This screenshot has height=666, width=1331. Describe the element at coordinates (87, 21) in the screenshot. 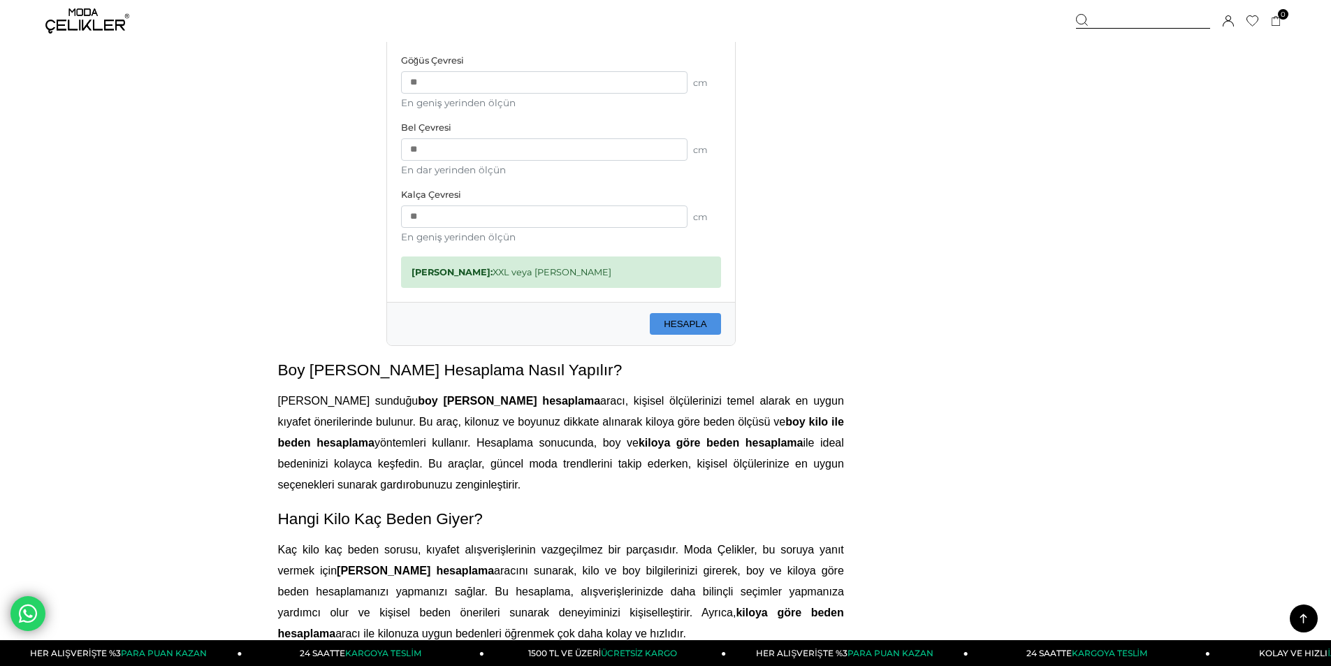

I see `img: logo` at that location.